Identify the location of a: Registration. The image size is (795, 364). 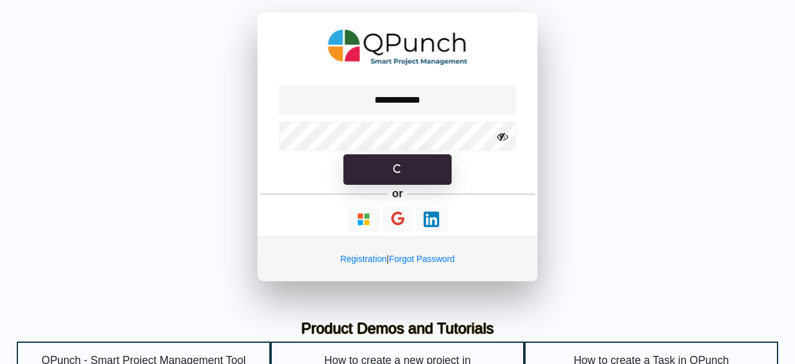
(363, 259).